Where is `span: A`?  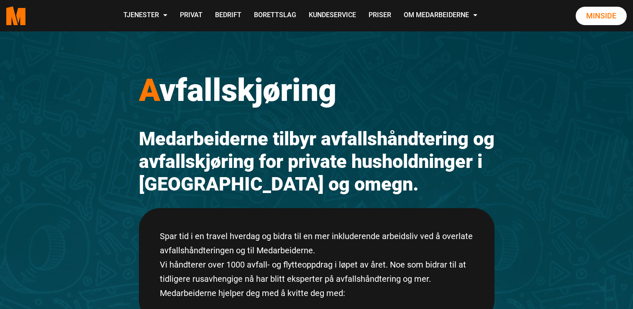
span: A is located at coordinates (149, 90).